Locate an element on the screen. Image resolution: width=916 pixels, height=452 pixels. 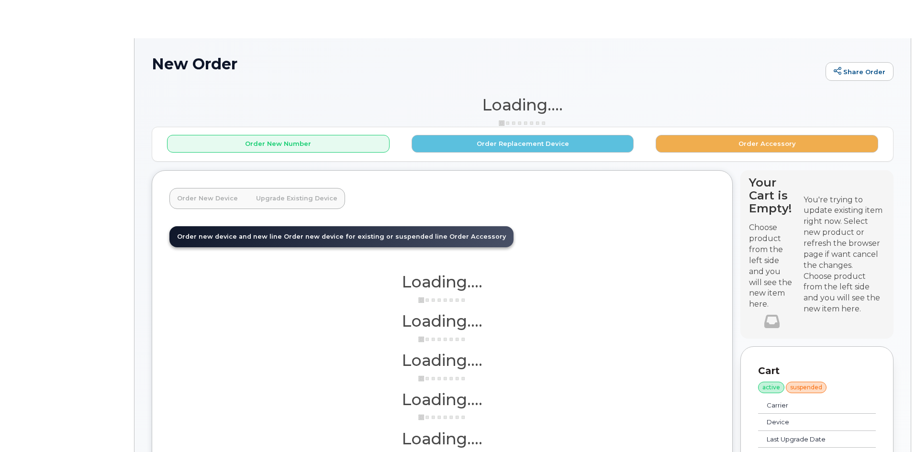
div: You're trying to update existing item right now. Select new product or refresh the browser page i... is located at coordinates (845, 233).